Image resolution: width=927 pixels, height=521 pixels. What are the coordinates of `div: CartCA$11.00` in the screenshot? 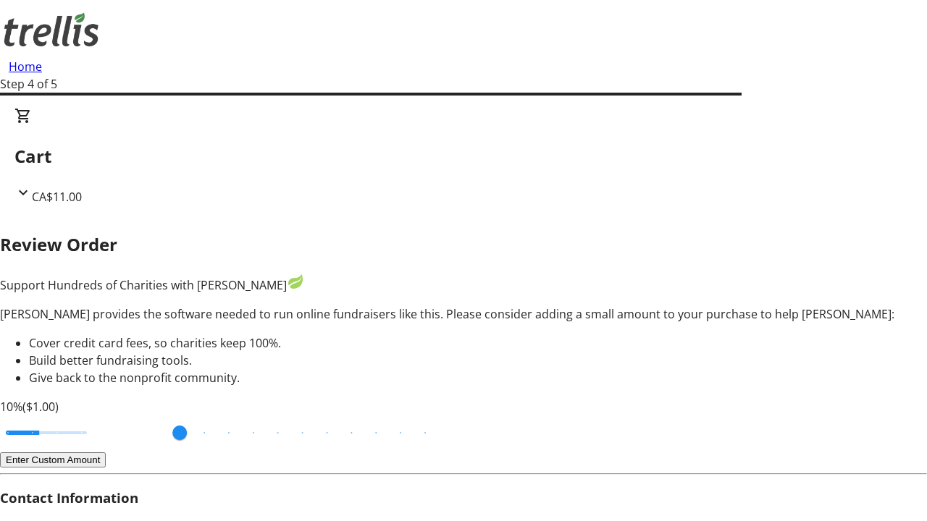 It's located at (463, 156).